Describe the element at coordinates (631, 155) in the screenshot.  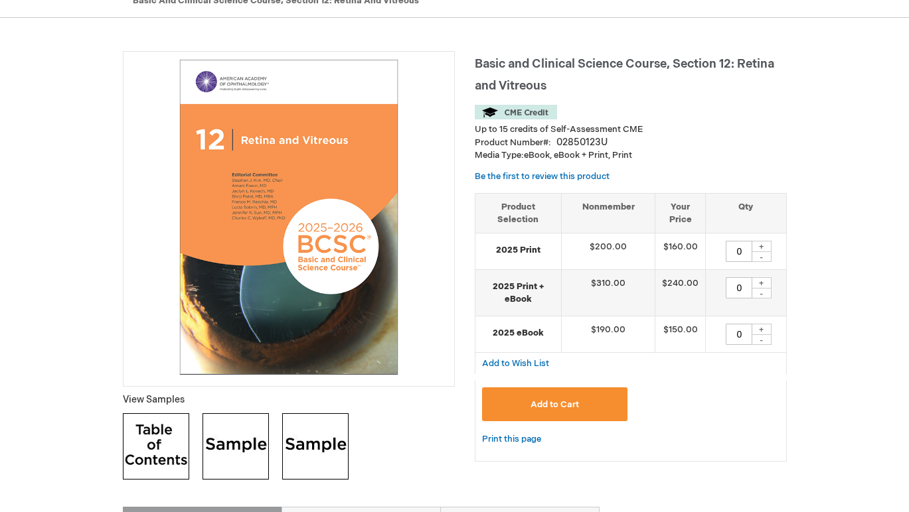
I see `p: eBook, eBook + Print, Print` at that location.